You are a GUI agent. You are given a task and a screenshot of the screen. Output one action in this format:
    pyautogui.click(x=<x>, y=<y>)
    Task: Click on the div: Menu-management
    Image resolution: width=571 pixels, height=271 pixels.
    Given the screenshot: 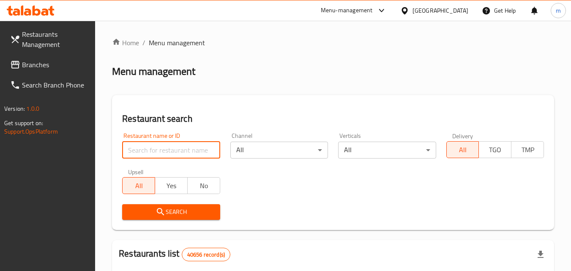 What is the action you would take?
    pyautogui.click(x=346, y=11)
    